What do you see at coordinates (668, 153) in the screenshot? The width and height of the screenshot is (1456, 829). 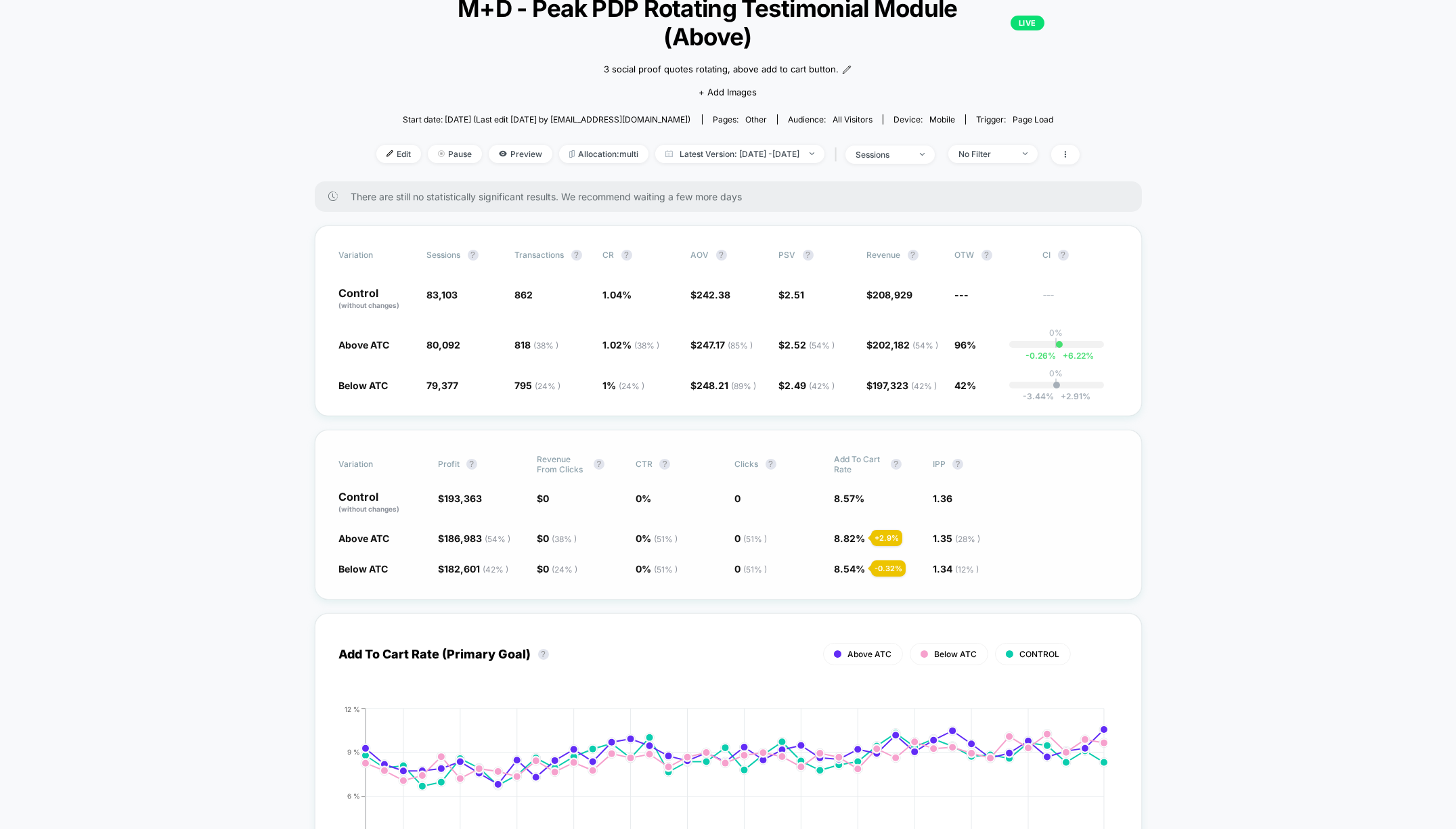 I see `img: calendar` at bounding box center [668, 153].